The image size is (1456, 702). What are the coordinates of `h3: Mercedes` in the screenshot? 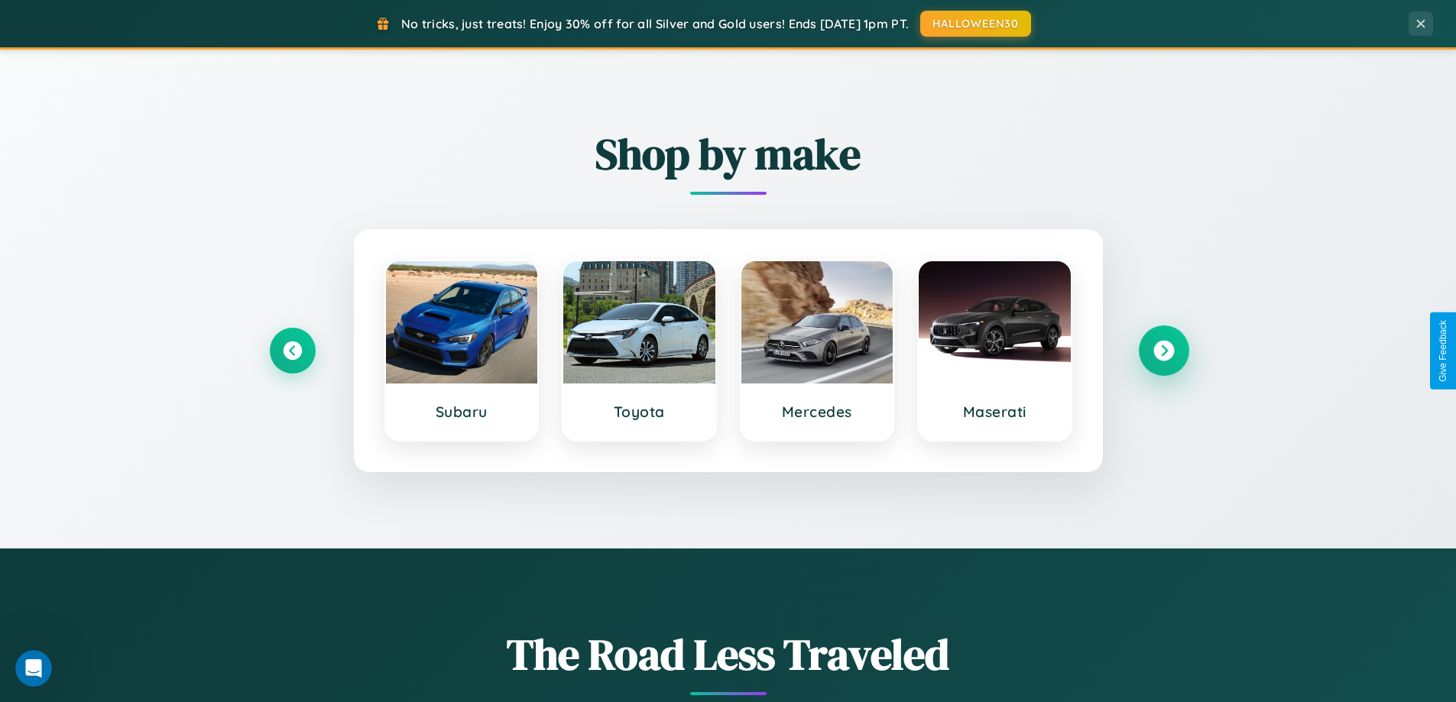 It's located at (817, 412).